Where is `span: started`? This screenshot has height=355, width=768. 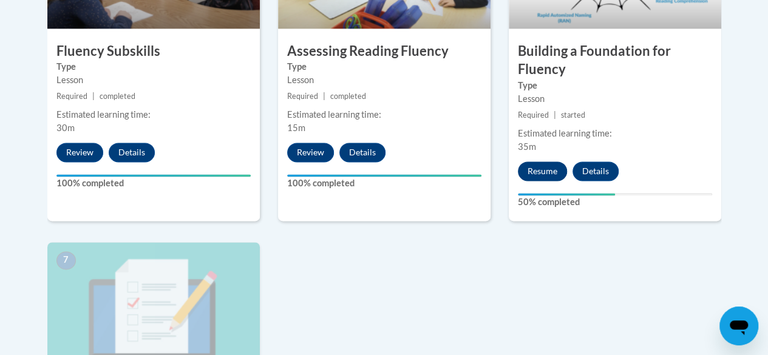
span: started is located at coordinates (573, 115).